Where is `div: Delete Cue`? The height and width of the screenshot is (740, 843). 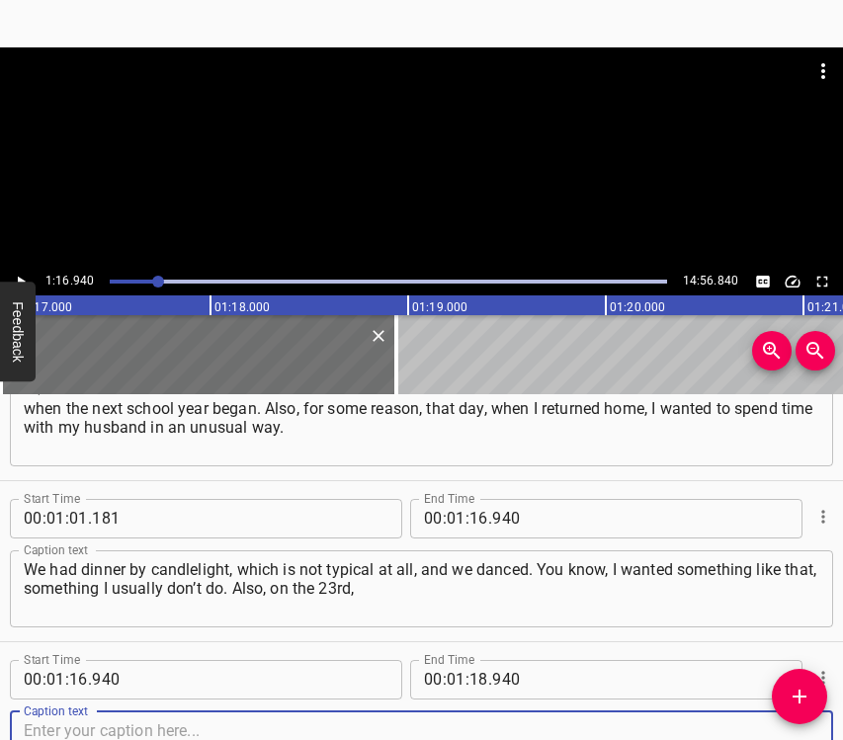 div: Delete Cue is located at coordinates (377, 336).